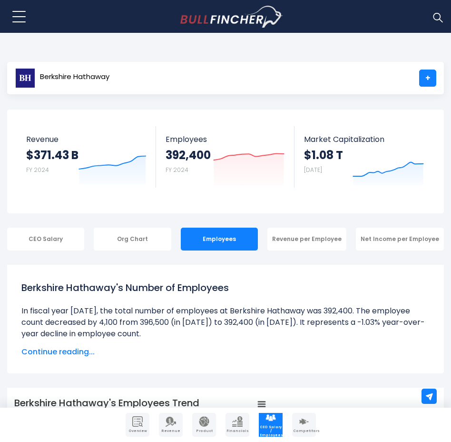 This screenshot has width=451, height=442. What do you see at coordinates (226, 288) in the screenshot?
I see `h1: Berkshire Hathaway's Number of Employees` at bounding box center [226, 288].